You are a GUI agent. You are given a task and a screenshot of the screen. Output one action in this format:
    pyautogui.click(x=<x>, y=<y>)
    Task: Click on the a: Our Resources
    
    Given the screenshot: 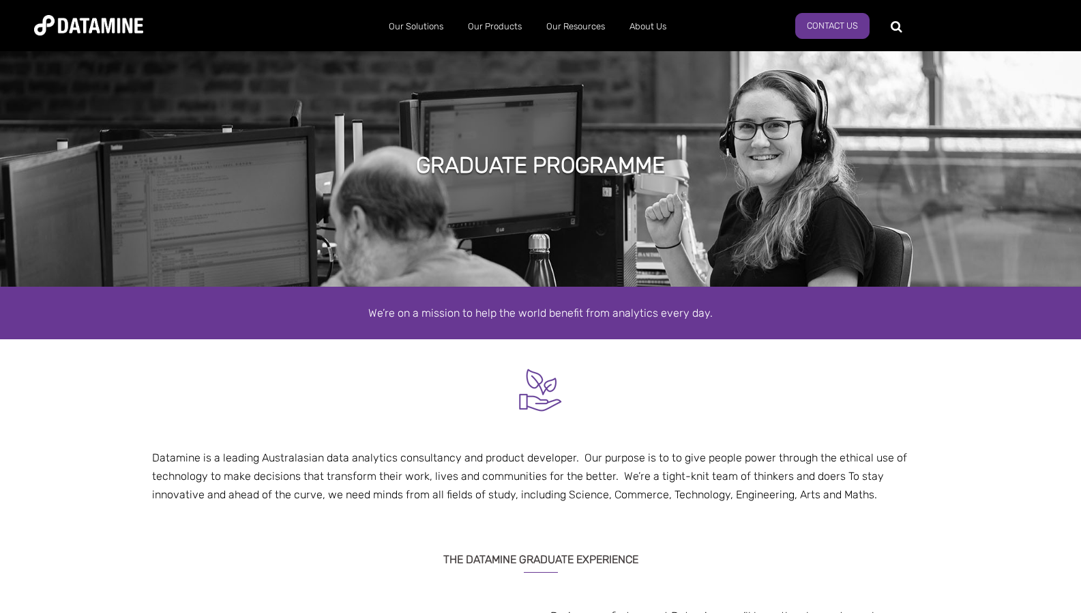 What is the action you would take?
    pyautogui.click(x=576, y=27)
    